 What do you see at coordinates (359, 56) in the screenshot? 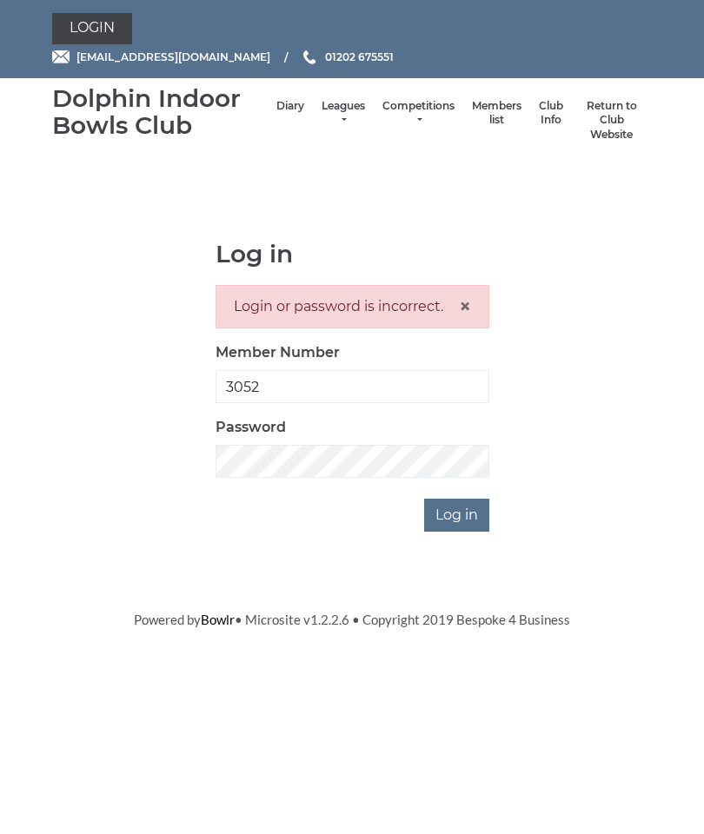
I see `span: 01202 675551` at bounding box center [359, 56].